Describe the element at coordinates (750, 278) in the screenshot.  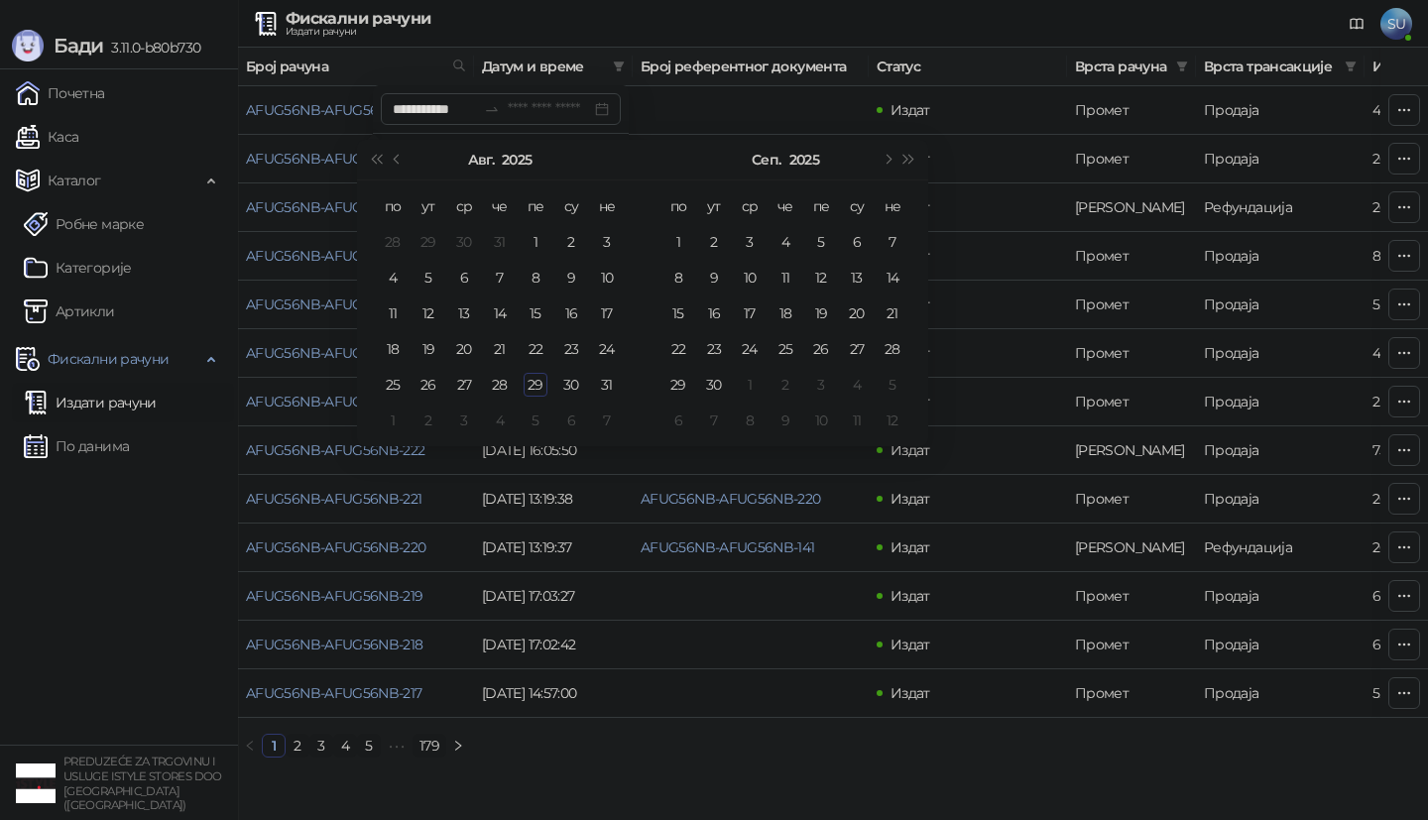
I see `td: 2025-09-10` at that location.